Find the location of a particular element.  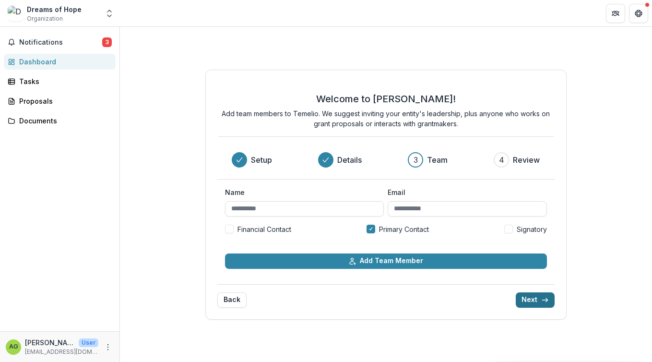

h3: Team is located at coordinates (437, 160).